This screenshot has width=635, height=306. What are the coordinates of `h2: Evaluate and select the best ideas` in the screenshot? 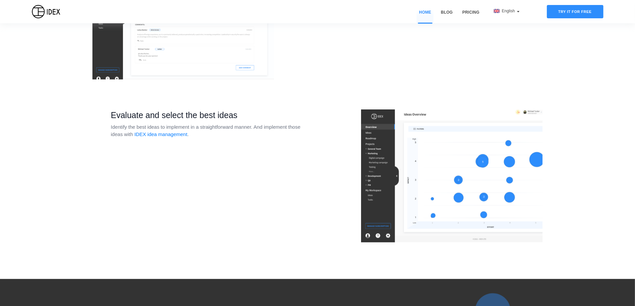 It's located at (210, 115).